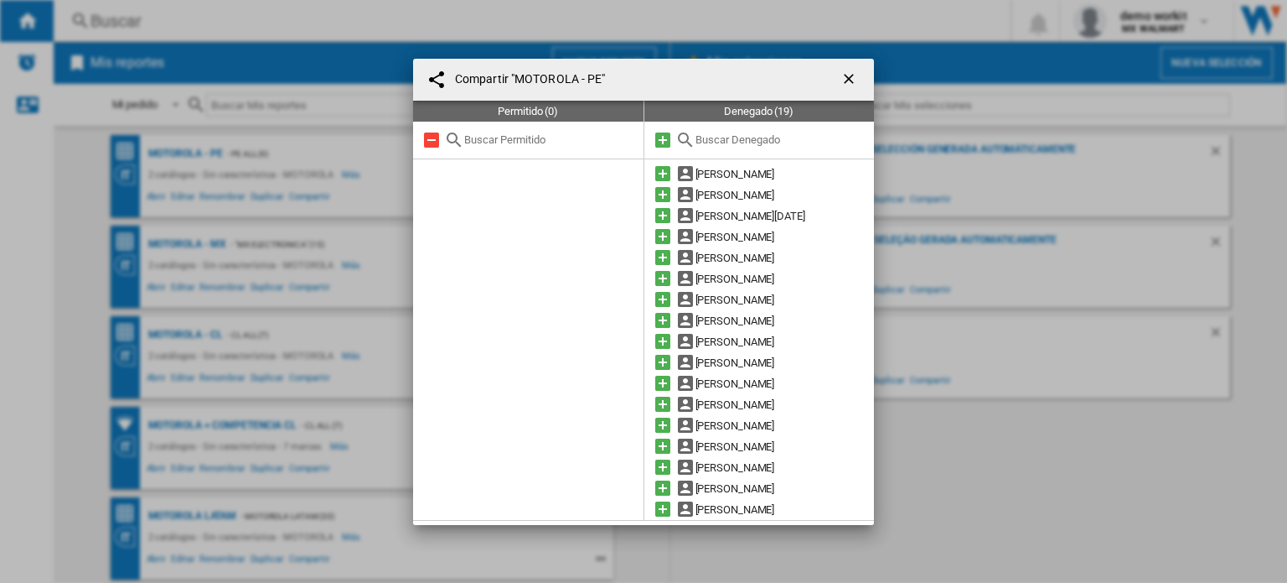  Describe the element at coordinates (663, 140) in the screenshot. I see `md-icon: Añadir todos` at that location.